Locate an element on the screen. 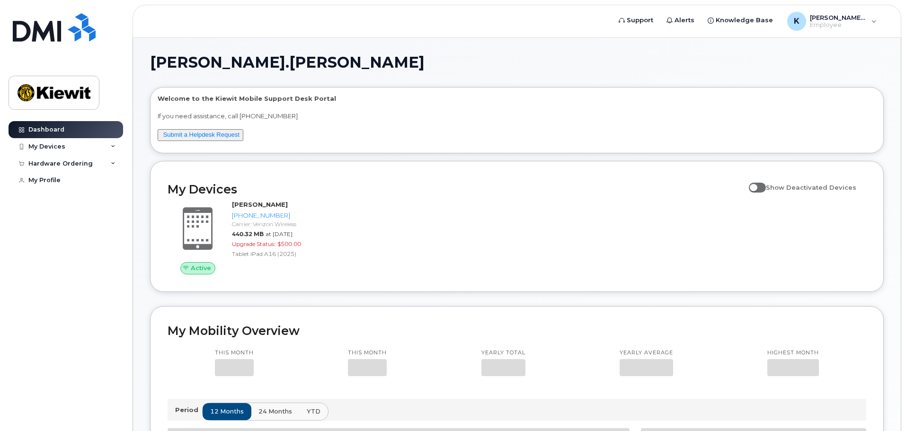  span: 440.32 MB is located at coordinates (248, 234).